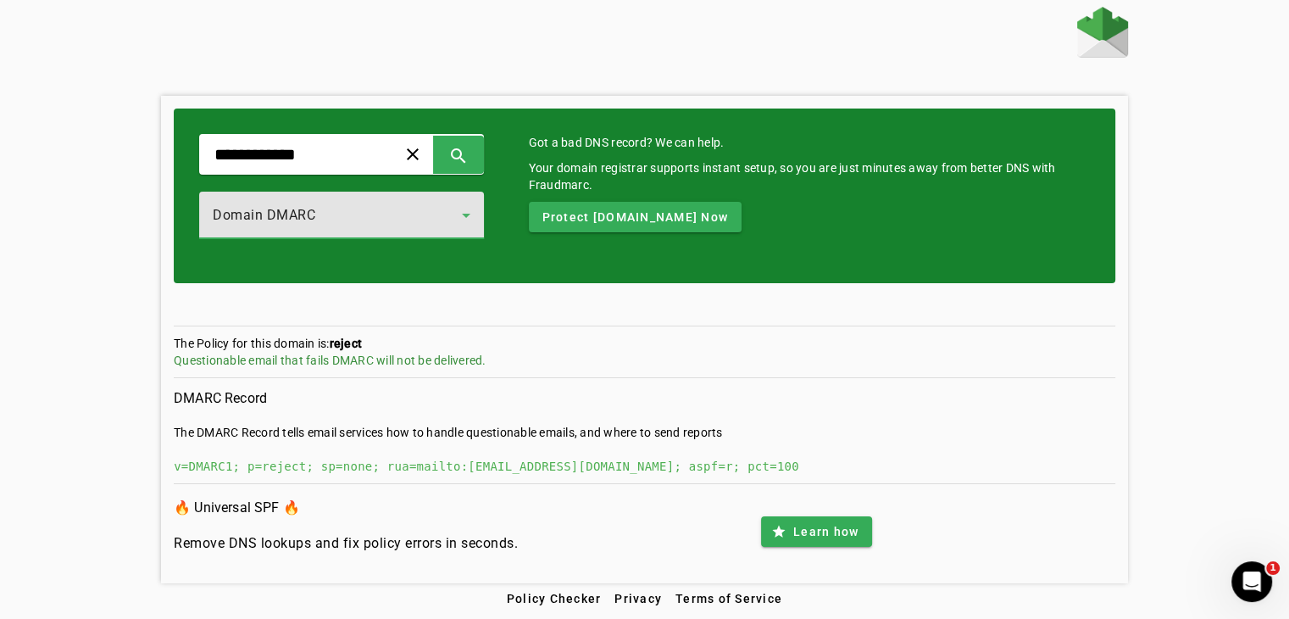 The height and width of the screenshot is (619, 1289). I want to click on span: Terms of Service, so click(729, 598).